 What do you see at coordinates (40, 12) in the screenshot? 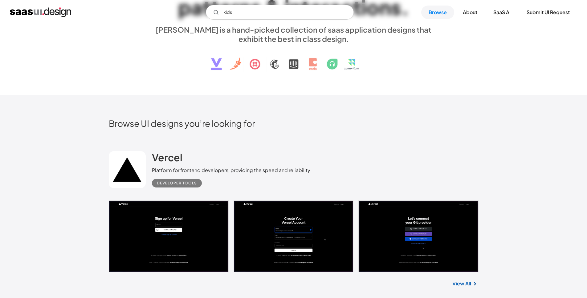
I see `a: home` at bounding box center [40, 12].